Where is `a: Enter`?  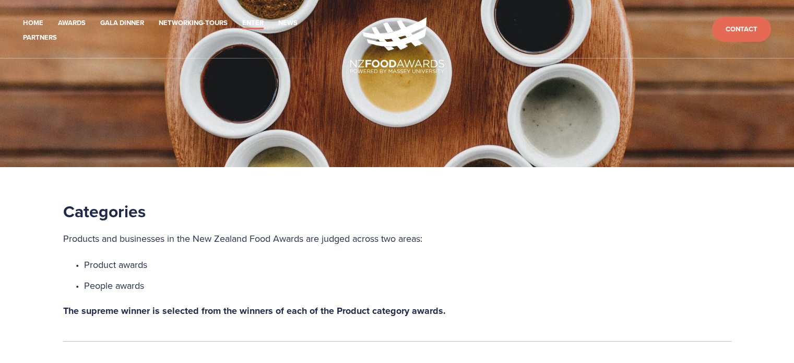 a: Enter is located at coordinates (253, 23).